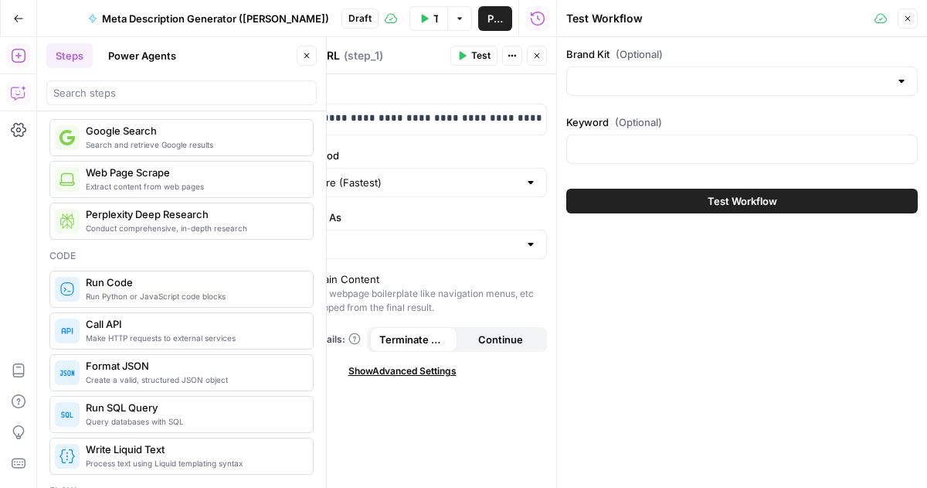  What do you see at coordinates (501, 339) in the screenshot?
I see `span: Continue` at bounding box center [501, 339].